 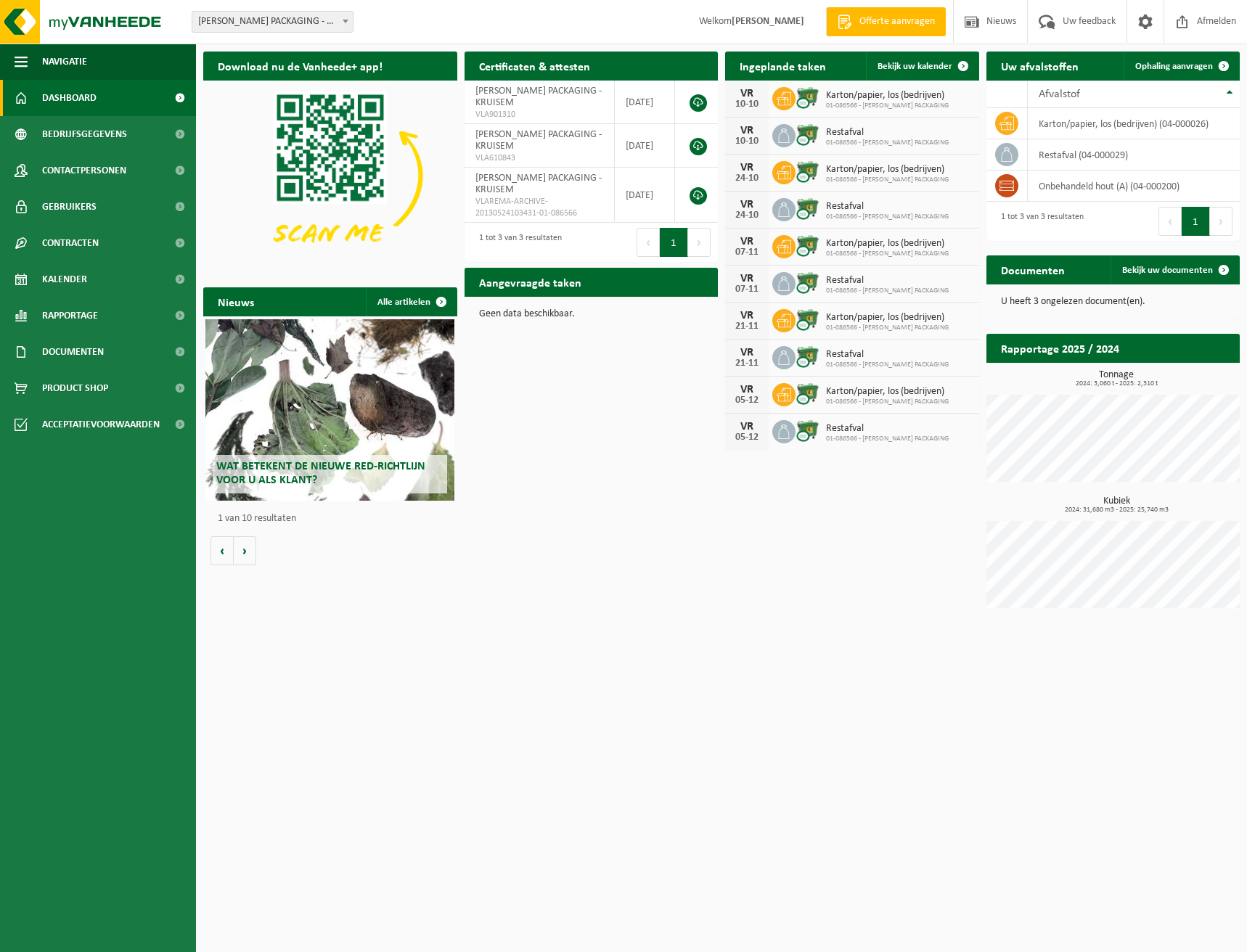 What do you see at coordinates (1059, 348) in the screenshot?
I see `h2: Rapportage 2025 / 2024` at bounding box center [1059, 348].